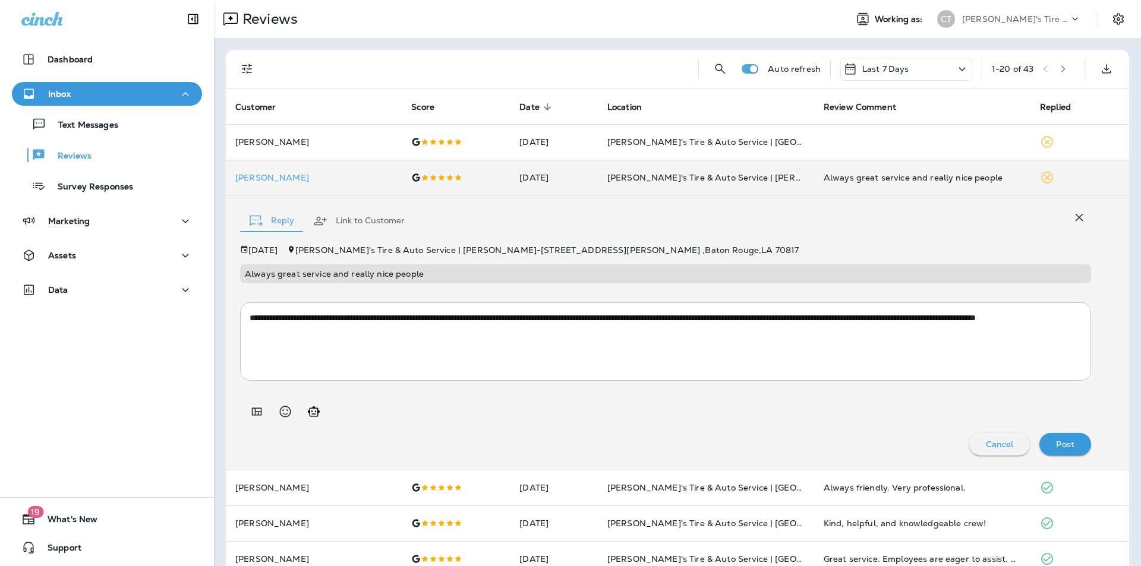 The width and height of the screenshot is (1141, 566). What do you see at coordinates (314, 178) in the screenshot?
I see `div: Click to view Customer Drawer` at bounding box center [314, 178].